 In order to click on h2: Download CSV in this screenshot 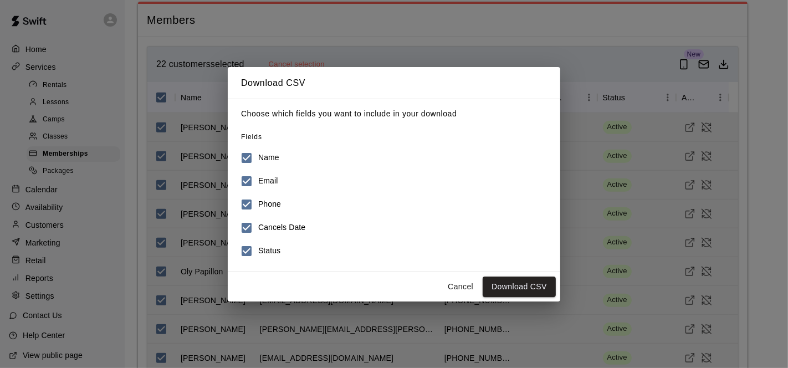, I will do `click(394, 83)`.